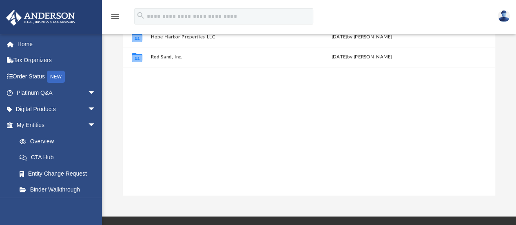 The width and height of the screenshot is (516, 225). What do you see at coordinates (141, 16) in the screenshot?
I see `i: search` at bounding box center [141, 16].